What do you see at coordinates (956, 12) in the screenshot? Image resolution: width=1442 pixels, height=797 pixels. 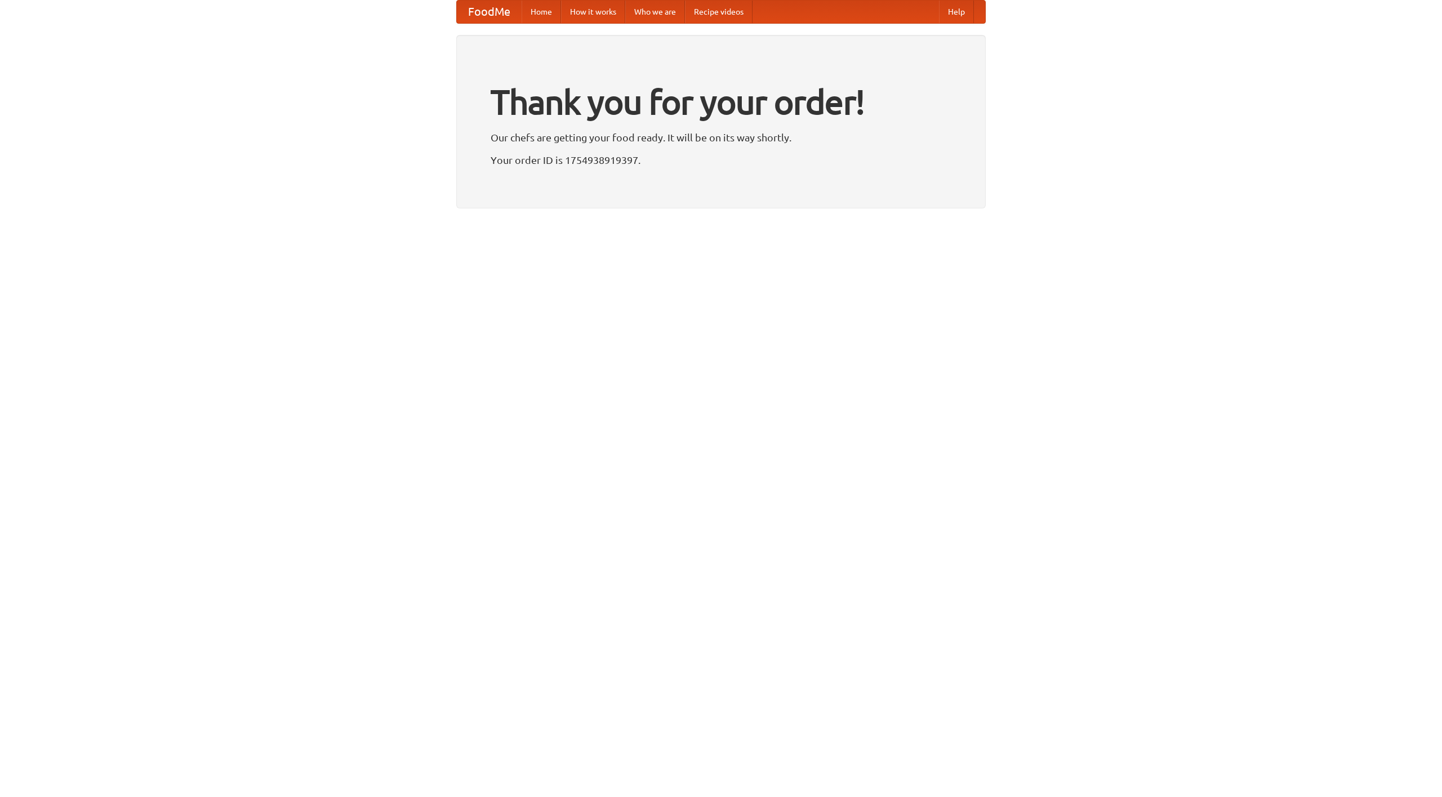 I see `a: Help` at bounding box center [956, 12].